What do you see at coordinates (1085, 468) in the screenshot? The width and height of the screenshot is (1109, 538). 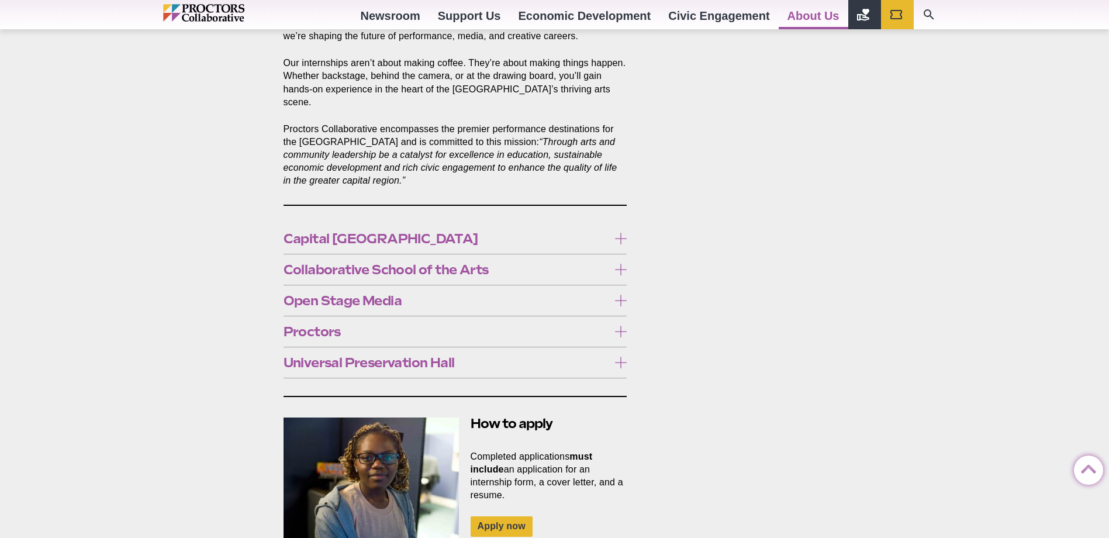 I see `a: Back to Top` at bounding box center [1085, 468].